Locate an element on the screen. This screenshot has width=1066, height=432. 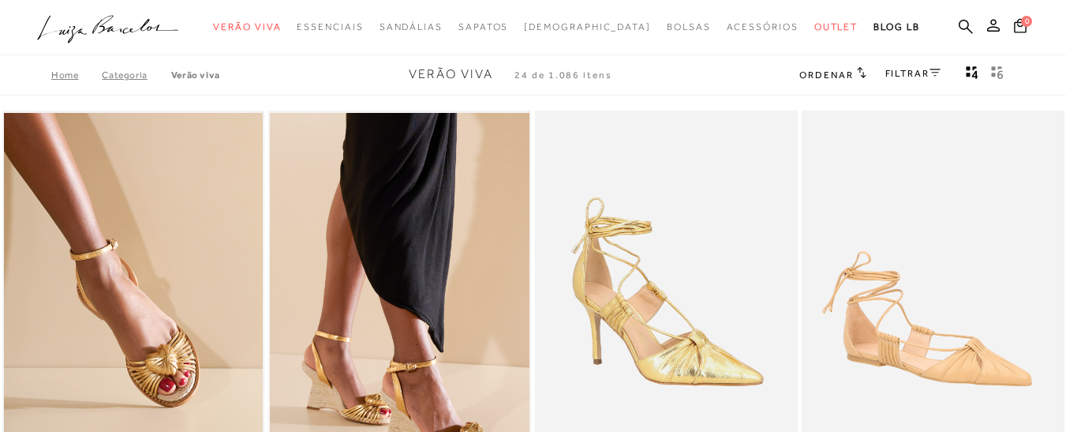
a: BLOG LB is located at coordinates (896, 27).